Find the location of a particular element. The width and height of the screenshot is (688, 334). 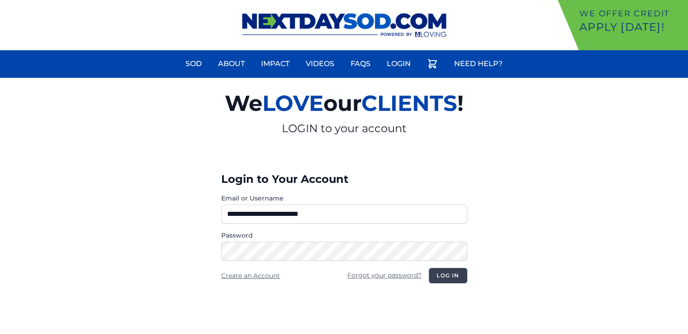

a: Login is located at coordinates (398, 64).